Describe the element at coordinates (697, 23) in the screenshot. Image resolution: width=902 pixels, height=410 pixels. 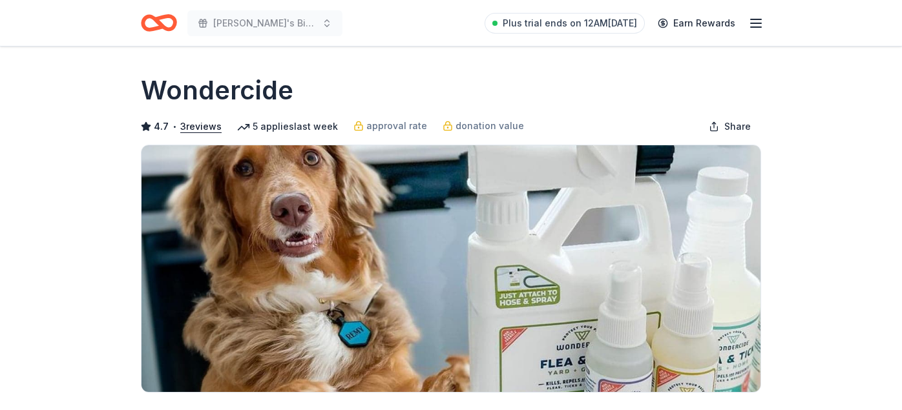
I see `a: Earn Rewards` at that location.